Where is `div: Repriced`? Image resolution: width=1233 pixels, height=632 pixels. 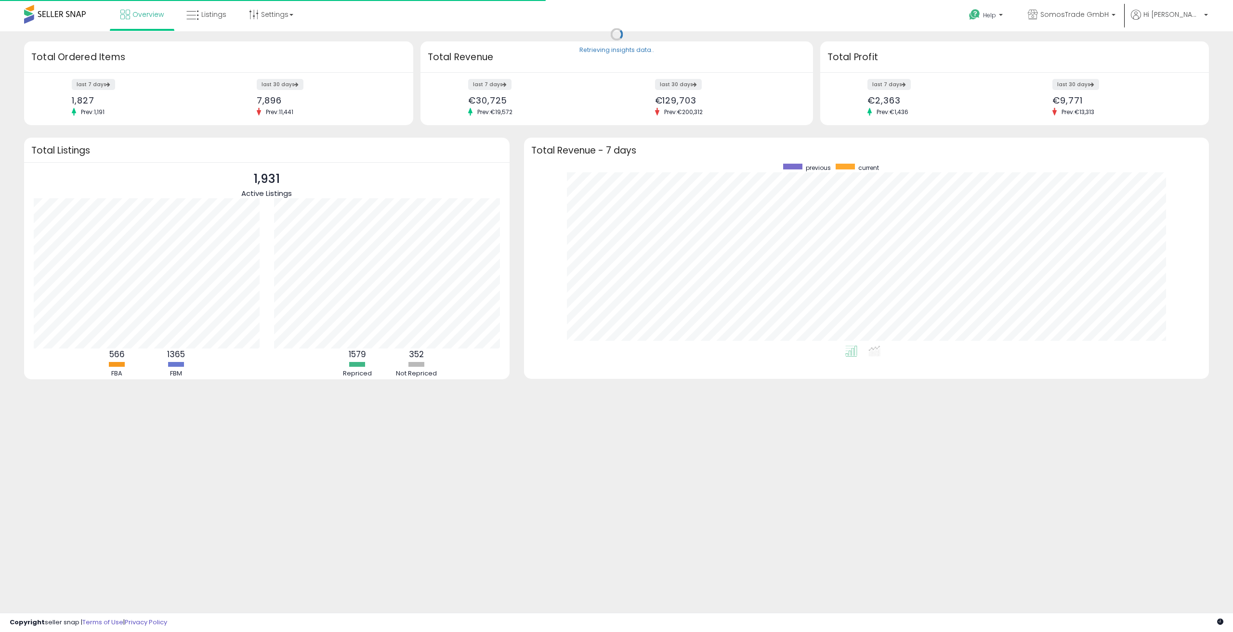 div: Repriced is located at coordinates (357, 374).